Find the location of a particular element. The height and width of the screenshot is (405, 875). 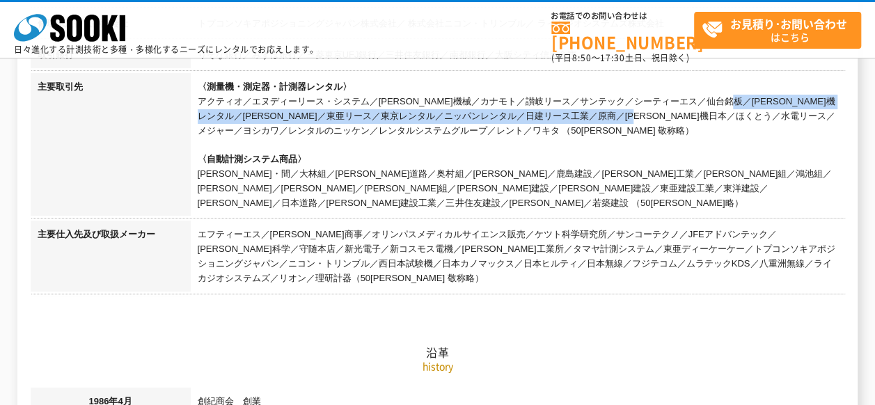

strong: お見積り･お問い合わせ is located at coordinates (789, 24).